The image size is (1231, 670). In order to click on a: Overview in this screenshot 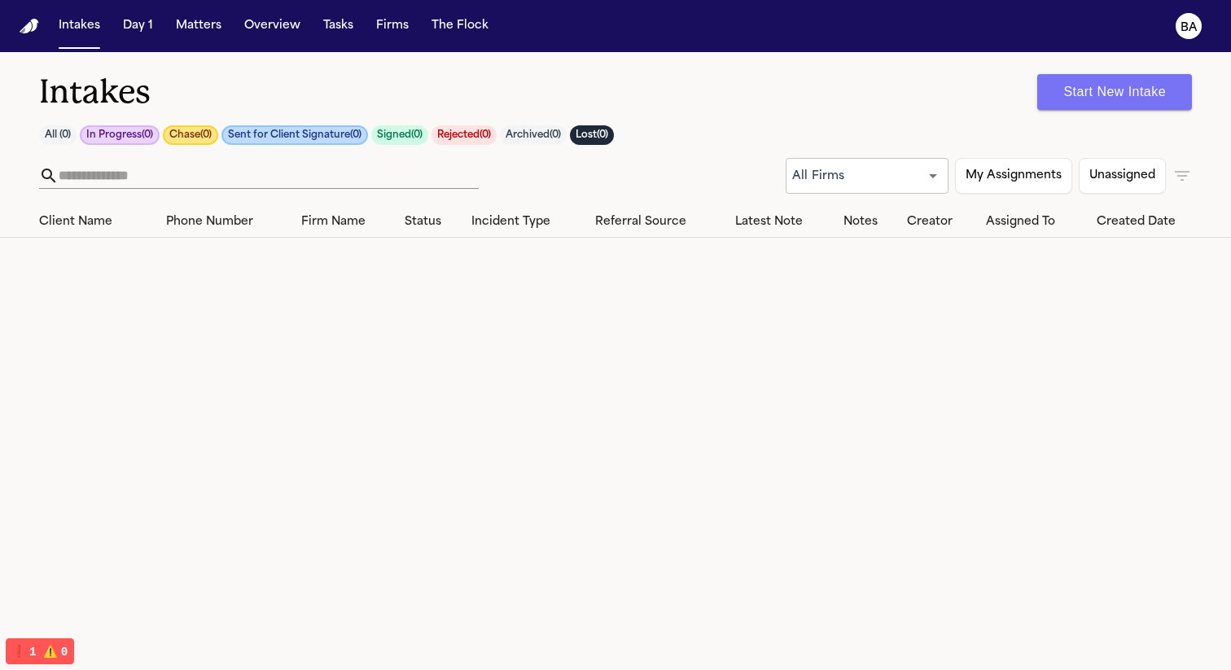, I will do `click(272, 26)`.